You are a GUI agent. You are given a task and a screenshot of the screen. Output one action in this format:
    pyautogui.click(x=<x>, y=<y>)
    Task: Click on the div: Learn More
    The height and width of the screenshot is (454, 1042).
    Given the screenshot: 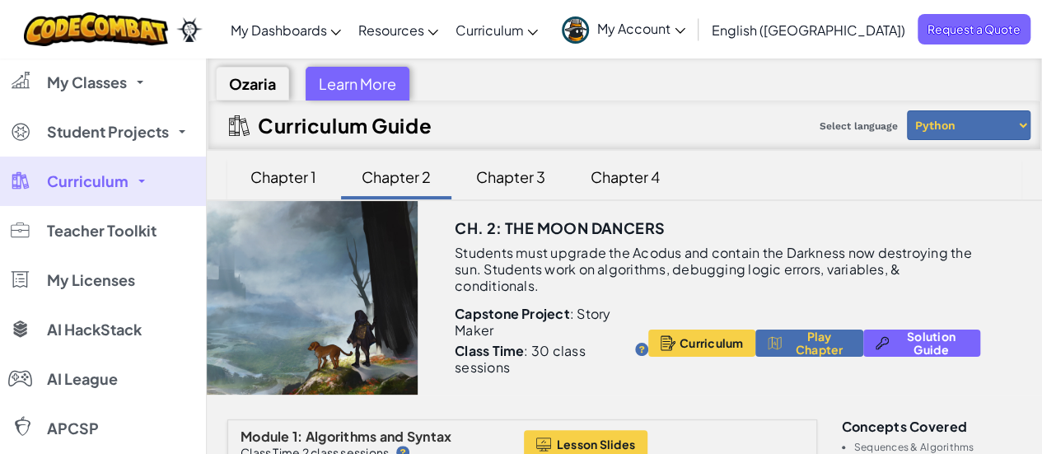 What is the action you would take?
    pyautogui.click(x=358, y=83)
    